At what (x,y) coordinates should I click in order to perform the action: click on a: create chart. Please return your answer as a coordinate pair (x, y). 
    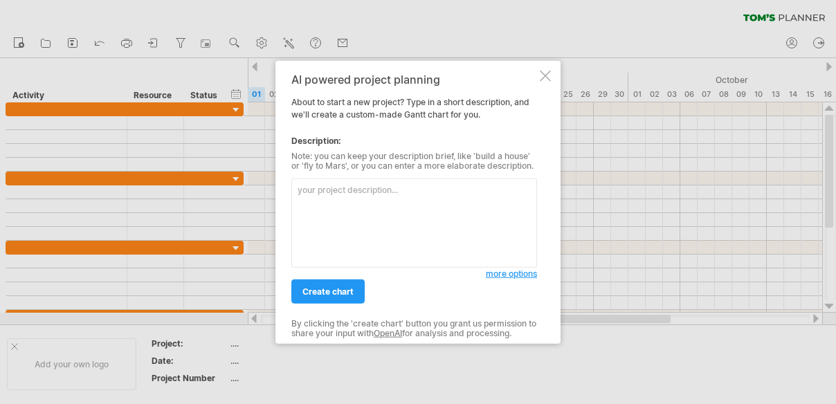
    Looking at the image, I should click on (328, 291).